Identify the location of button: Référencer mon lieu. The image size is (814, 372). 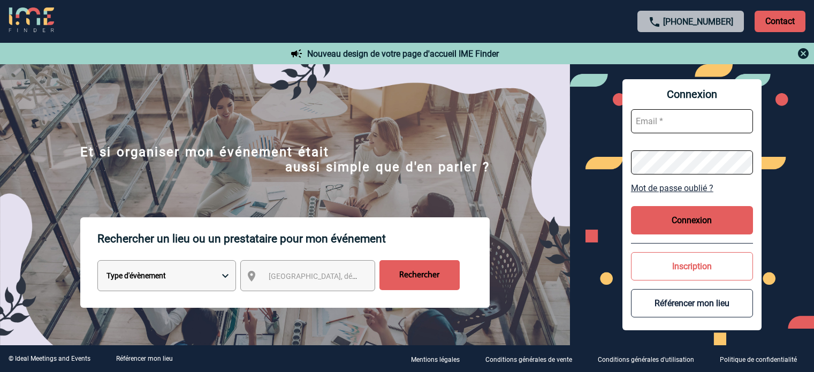
(692, 303).